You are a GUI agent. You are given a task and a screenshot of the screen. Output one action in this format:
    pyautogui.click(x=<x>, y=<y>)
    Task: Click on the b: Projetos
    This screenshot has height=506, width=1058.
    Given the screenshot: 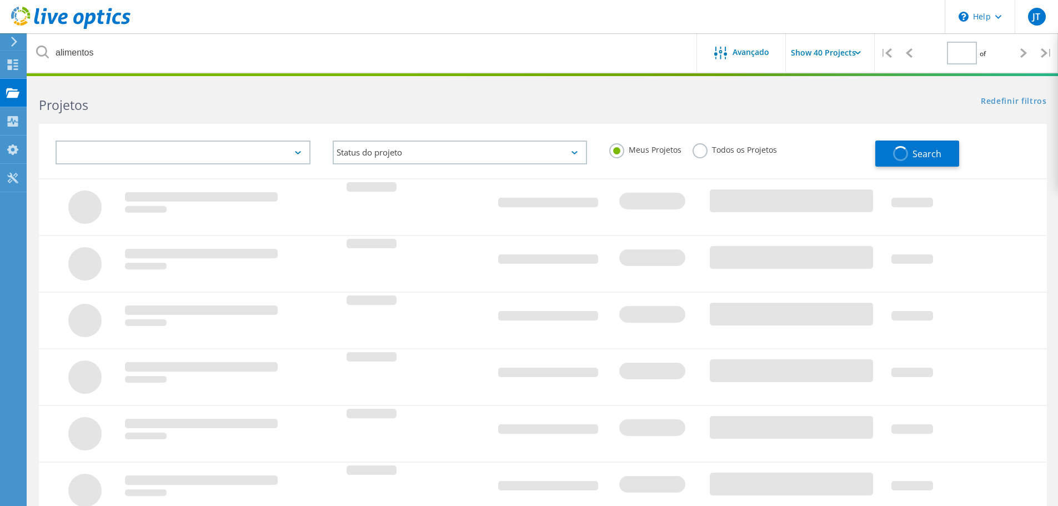 What is the action you would take?
    pyautogui.click(x=63, y=105)
    